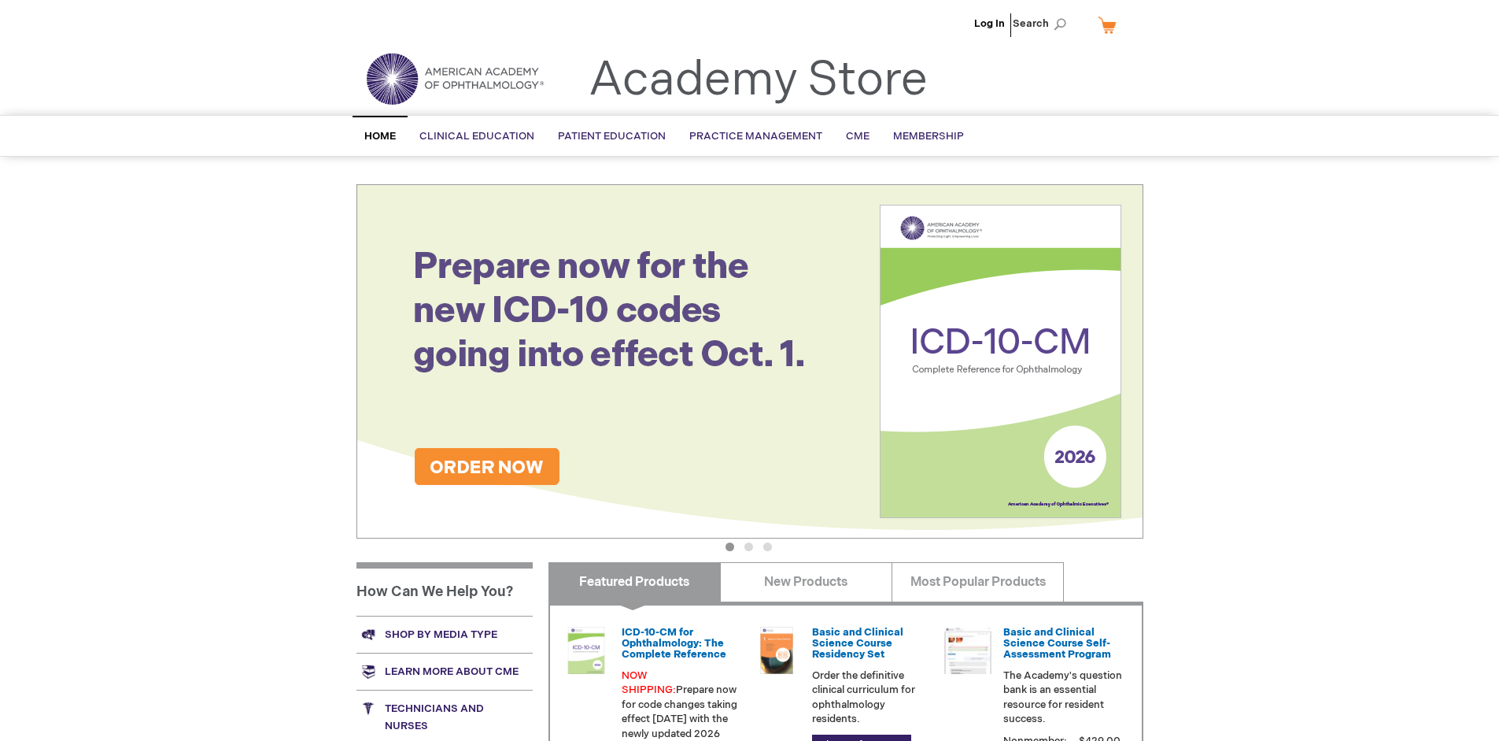 The height and width of the screenshot is (741, 1499). Describe the element at coordinates (612, 136) in the screenshot. I see `span: Patient Education` at that location.